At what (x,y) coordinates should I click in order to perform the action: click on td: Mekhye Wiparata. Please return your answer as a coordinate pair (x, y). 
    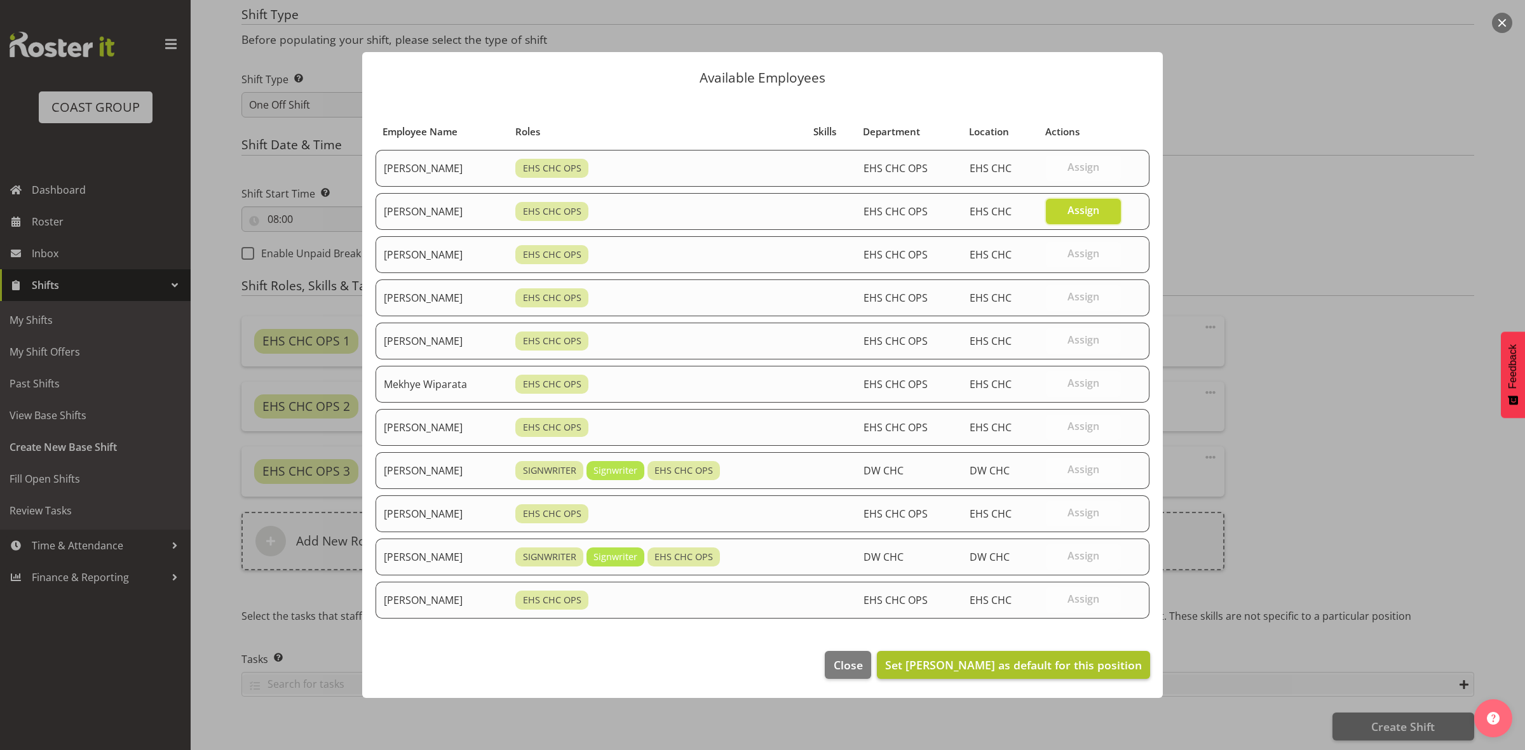
    Looking at the image, I should click on (442, 384).